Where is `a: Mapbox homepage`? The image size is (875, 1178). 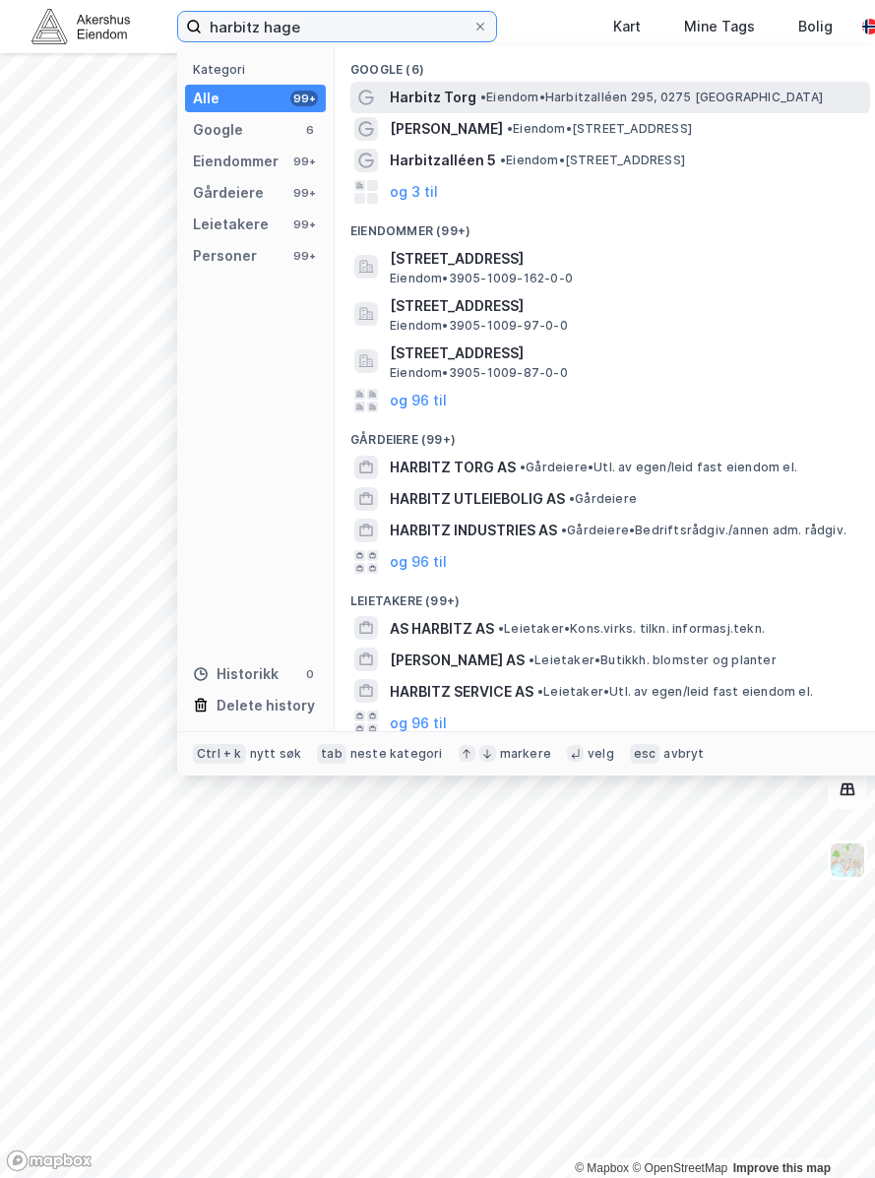
a: Mapbox homepage is located at coordinates (49, 1161).